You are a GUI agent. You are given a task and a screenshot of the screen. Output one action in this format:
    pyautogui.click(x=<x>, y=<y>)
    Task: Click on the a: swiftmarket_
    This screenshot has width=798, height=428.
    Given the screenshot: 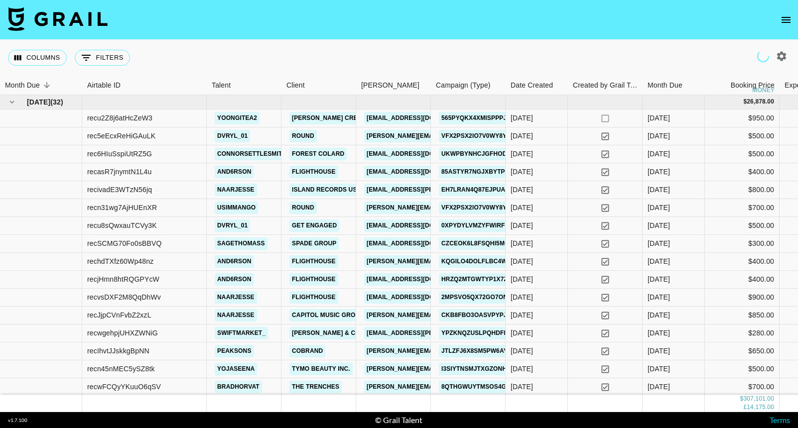 What is the action you would take?
    pyautogui.click(x=241, y=333)
    